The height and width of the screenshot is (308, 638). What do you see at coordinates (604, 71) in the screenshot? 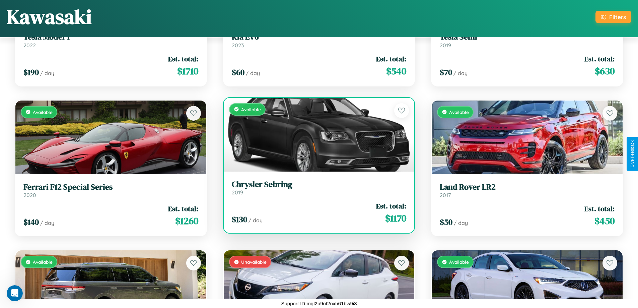
I see `span: $ 630` at bounding box center [604, 71].